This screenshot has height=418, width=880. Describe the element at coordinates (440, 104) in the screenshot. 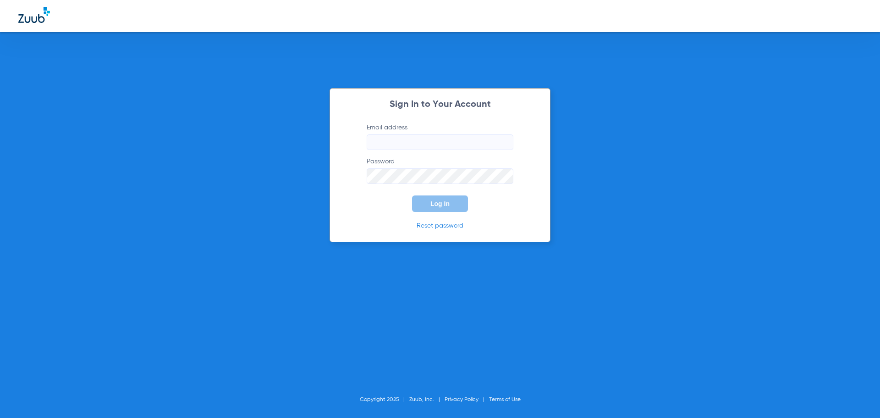

I see `h2: Sign In to Your Account` at that location.